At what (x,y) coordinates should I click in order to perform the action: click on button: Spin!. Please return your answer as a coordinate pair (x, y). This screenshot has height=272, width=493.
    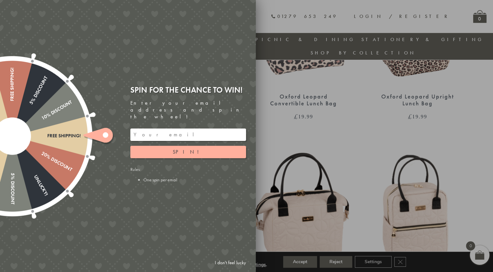
    Looking at the image, I should click on (188, 152).